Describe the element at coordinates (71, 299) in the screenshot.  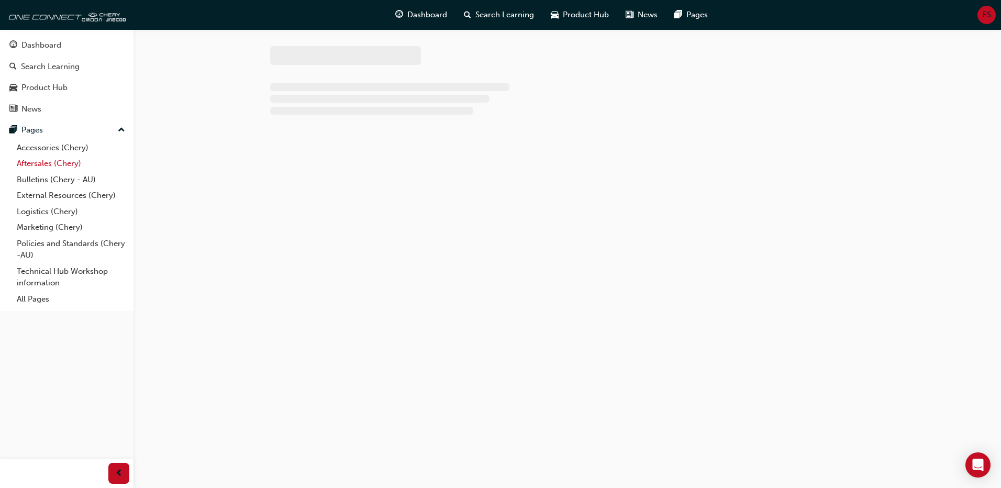
I see `a: All Pages` at that location.